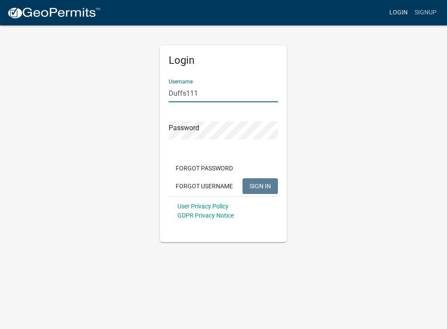 Image resolution: width=447 pixels, height=329 pixels. What do you see at coordinates (204, 168) in the screenshot?
I see `button: Forgot Password` at bounding box center [204, 168].